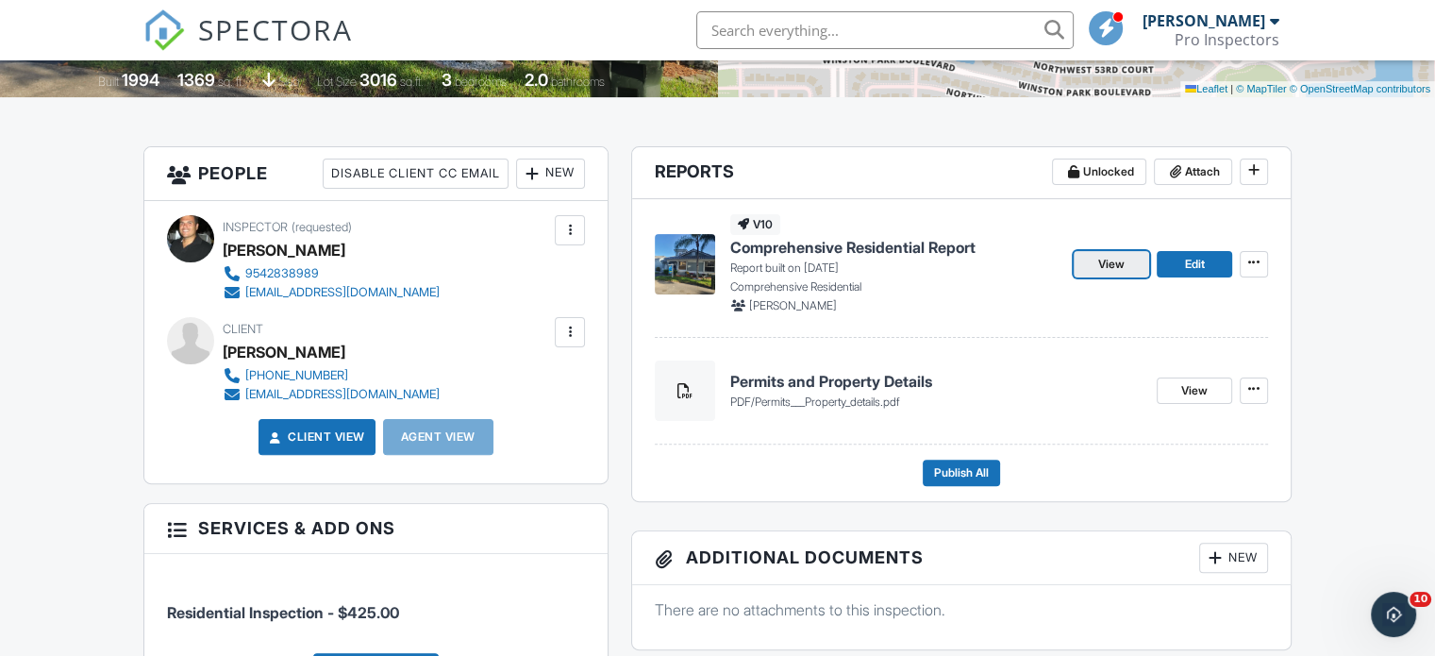  I want to click on div: Pro Inspectors, so click(1227, 40).